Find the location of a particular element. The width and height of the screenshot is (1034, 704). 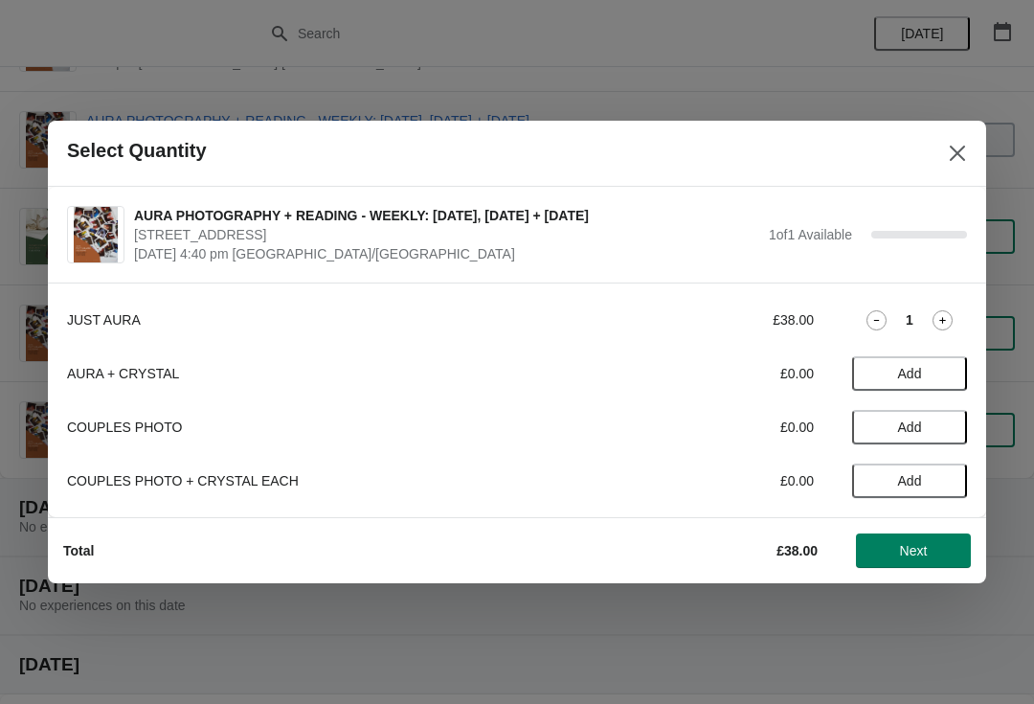

div: £38.00 is located at coordinates (725, 320).